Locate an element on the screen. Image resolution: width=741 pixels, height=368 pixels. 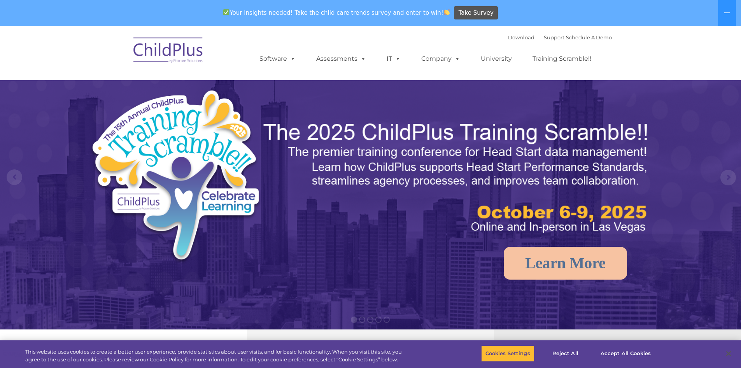
span: Your insights needed! Take the child care trends survey and enter to win! is located at coordinates (337, 12).